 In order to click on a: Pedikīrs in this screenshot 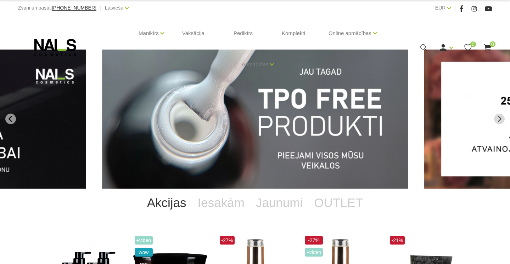, I will do `click(243, 33)`.